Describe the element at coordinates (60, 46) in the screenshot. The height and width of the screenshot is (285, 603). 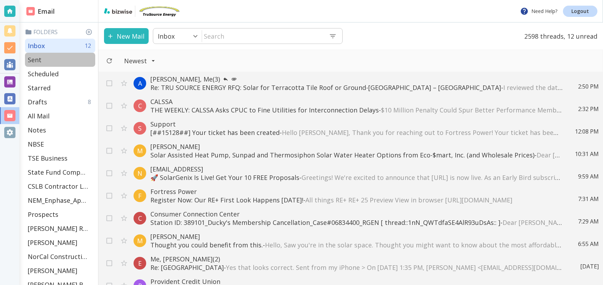
I see `div: Inbox12` at that location.